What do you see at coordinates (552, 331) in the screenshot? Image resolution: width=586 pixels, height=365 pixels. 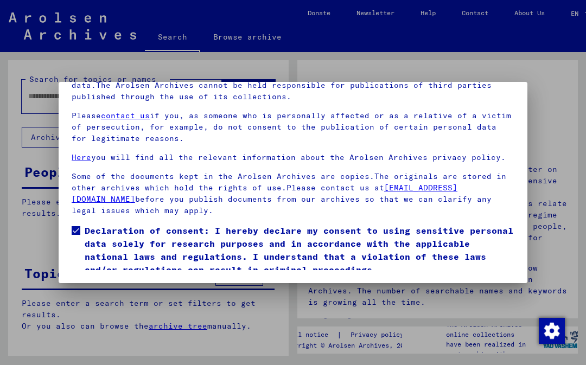 I see `img: Change consent` at bounding box center [552, 331].